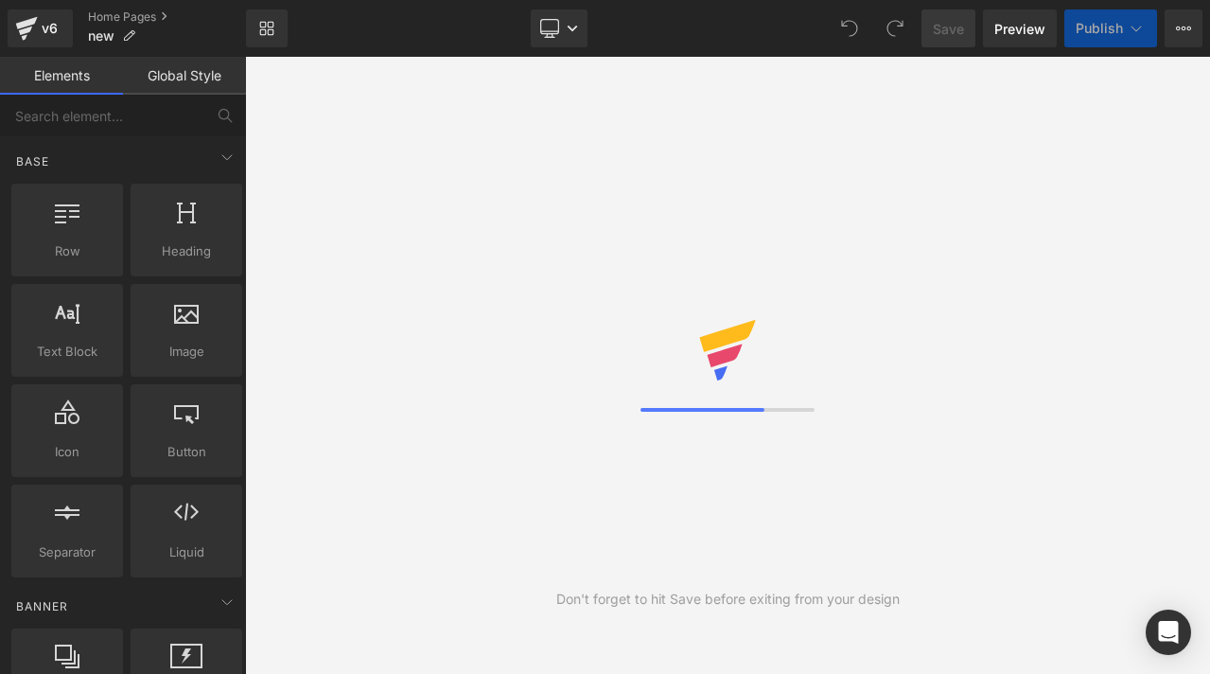  What do you see at coordinates (186, 552) in the screenshot?
I see `span: Liquid` at bounding box center [186, 552].